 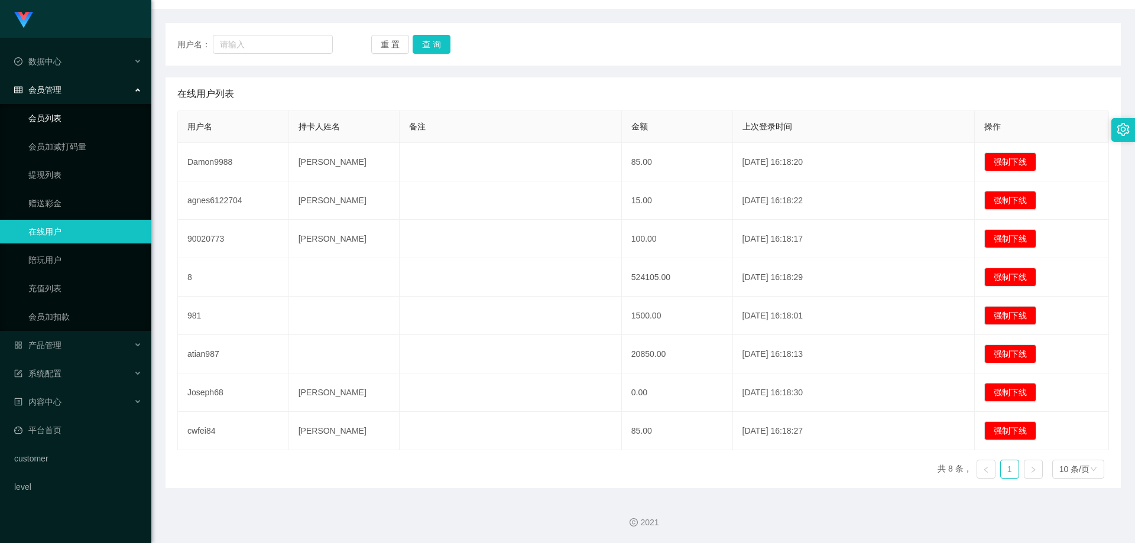 I want to click on td: 981, so click(x=234, y=316).